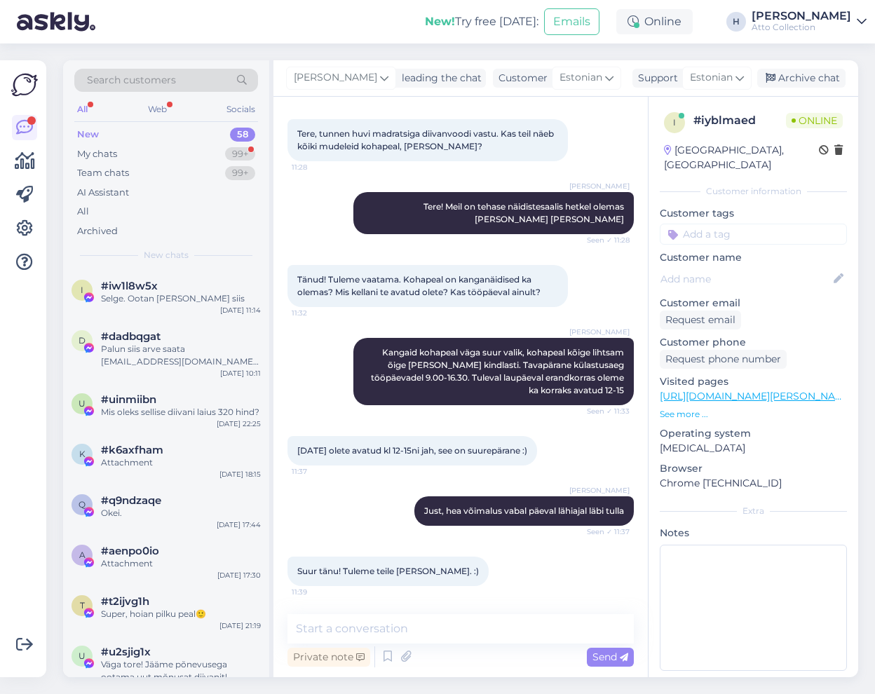  I want to click on div: Web, so click(157, 109).